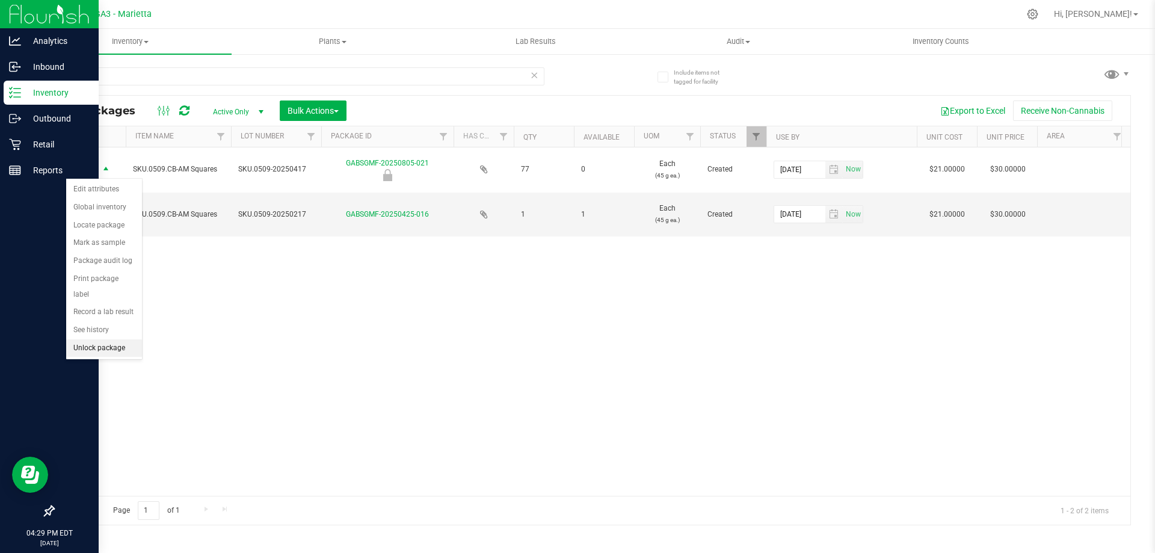 The image size is (1155, 553). I want to click on span: Bulk Actions, so click(313, 111).